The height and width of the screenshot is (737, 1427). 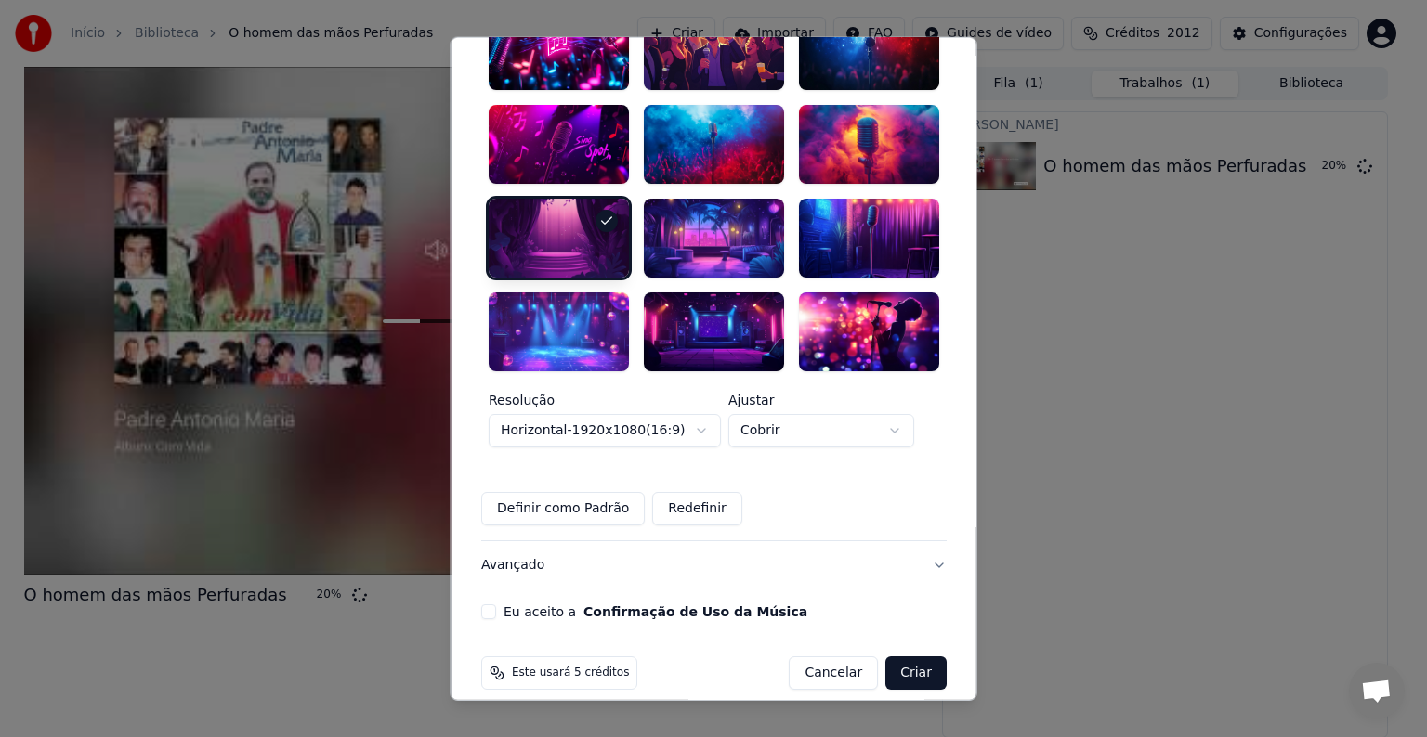 What do you see at coordinates (655, 611) in the screenshot?
I see `label: Eu aceito a` at bounding box center [655, 611].